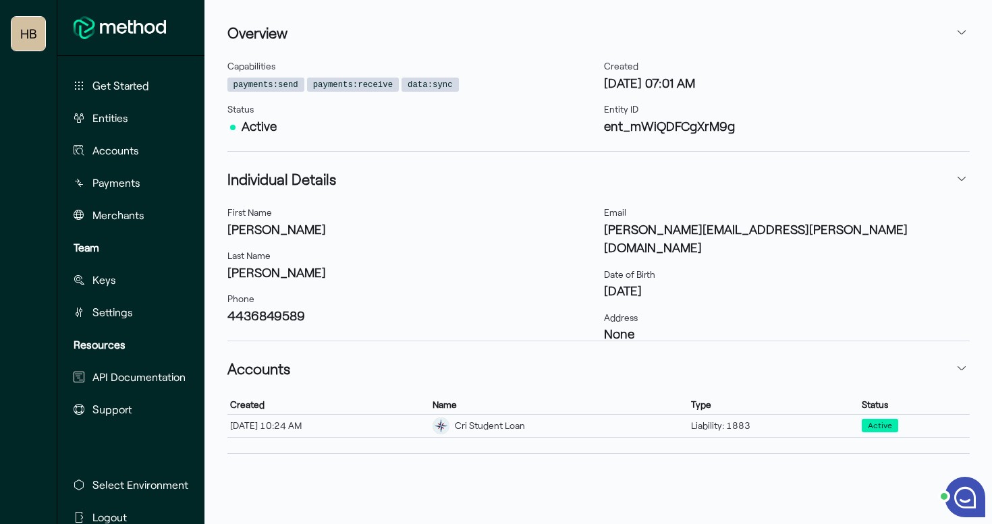  Describe the element at coordinates (773, 426) in the screenshot. I see `div: Liability: 1883` at that location.